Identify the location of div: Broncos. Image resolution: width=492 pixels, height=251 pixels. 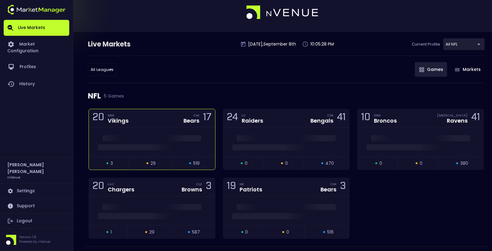
(385, 121).